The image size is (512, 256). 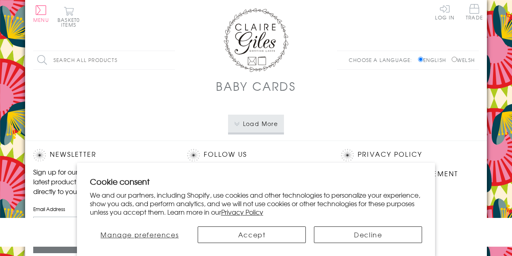 What do you see at coordinates (102, 209) in the screenshot?
I see `label: Email Address` at bounding box center [102, 209].